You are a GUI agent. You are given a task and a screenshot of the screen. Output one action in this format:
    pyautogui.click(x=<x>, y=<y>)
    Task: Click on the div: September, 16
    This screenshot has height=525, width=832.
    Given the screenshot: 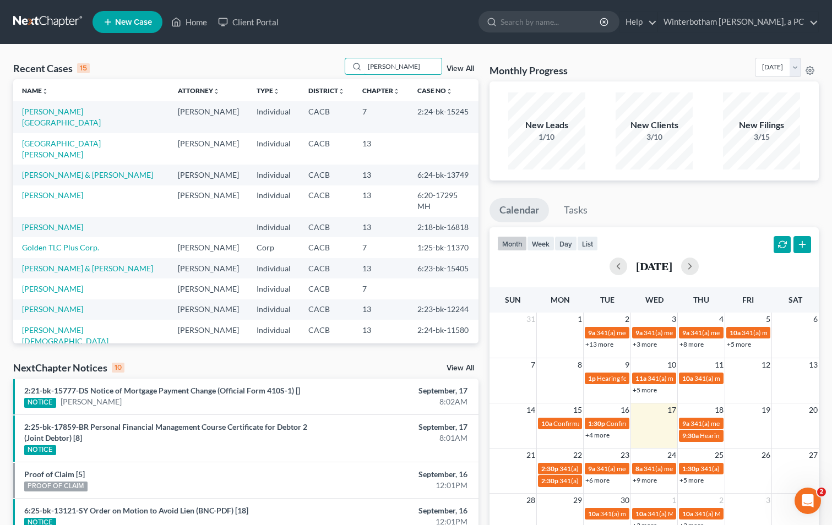 What is the action you would take?
    pyautogui.click(x=397, y=511)
    